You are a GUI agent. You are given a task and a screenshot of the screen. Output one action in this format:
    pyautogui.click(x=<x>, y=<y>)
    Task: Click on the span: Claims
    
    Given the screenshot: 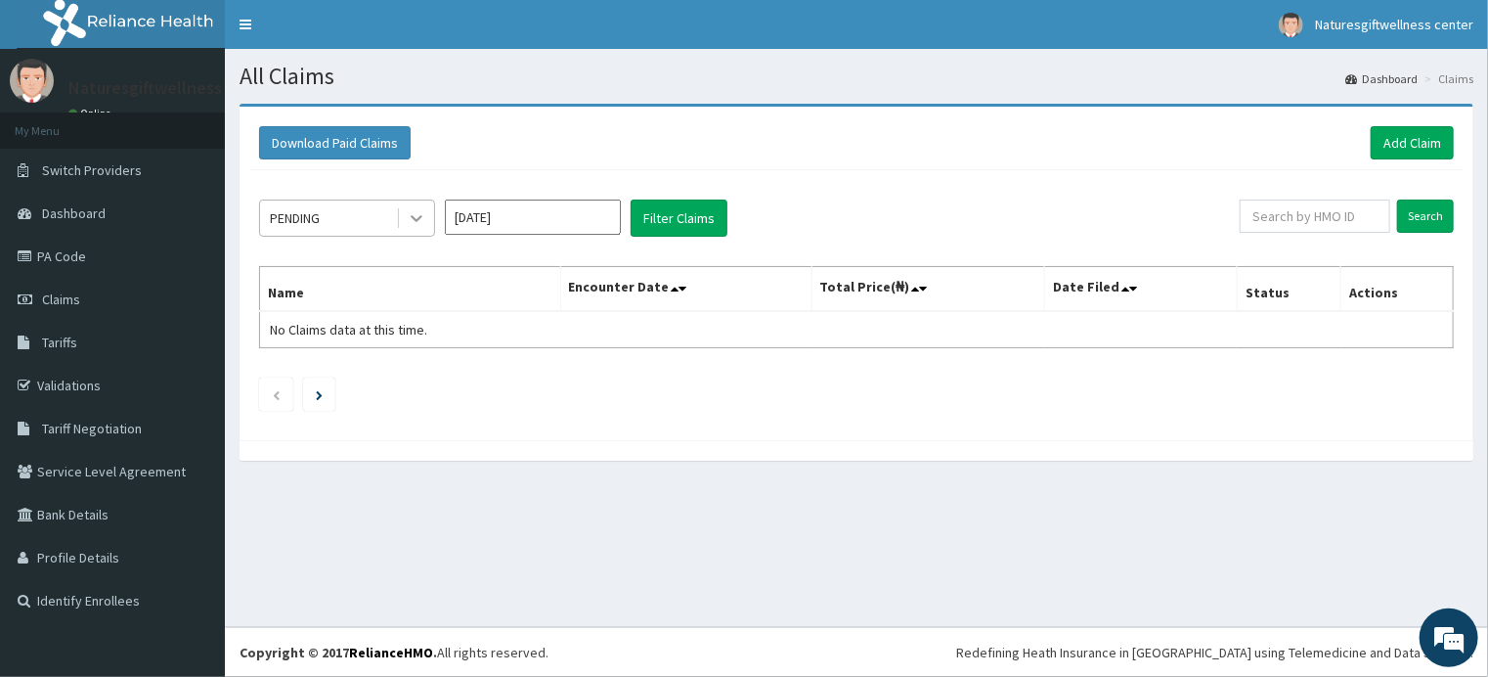 What is the action you would take?
    pyautogui.click(x=61, y=299)
    